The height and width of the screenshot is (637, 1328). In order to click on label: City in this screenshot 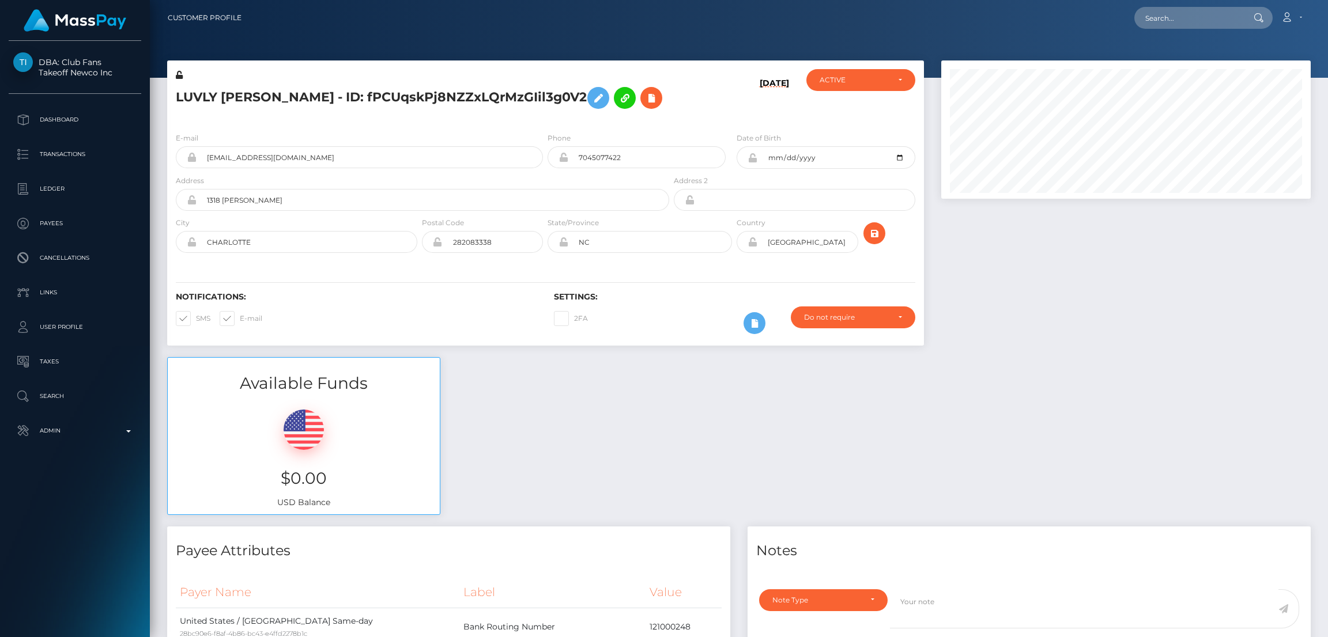, I will do `click(183, 223)`.